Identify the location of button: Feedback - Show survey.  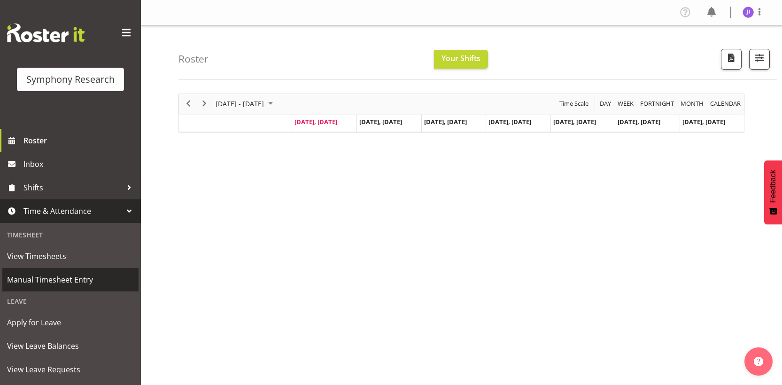
(773, 192).